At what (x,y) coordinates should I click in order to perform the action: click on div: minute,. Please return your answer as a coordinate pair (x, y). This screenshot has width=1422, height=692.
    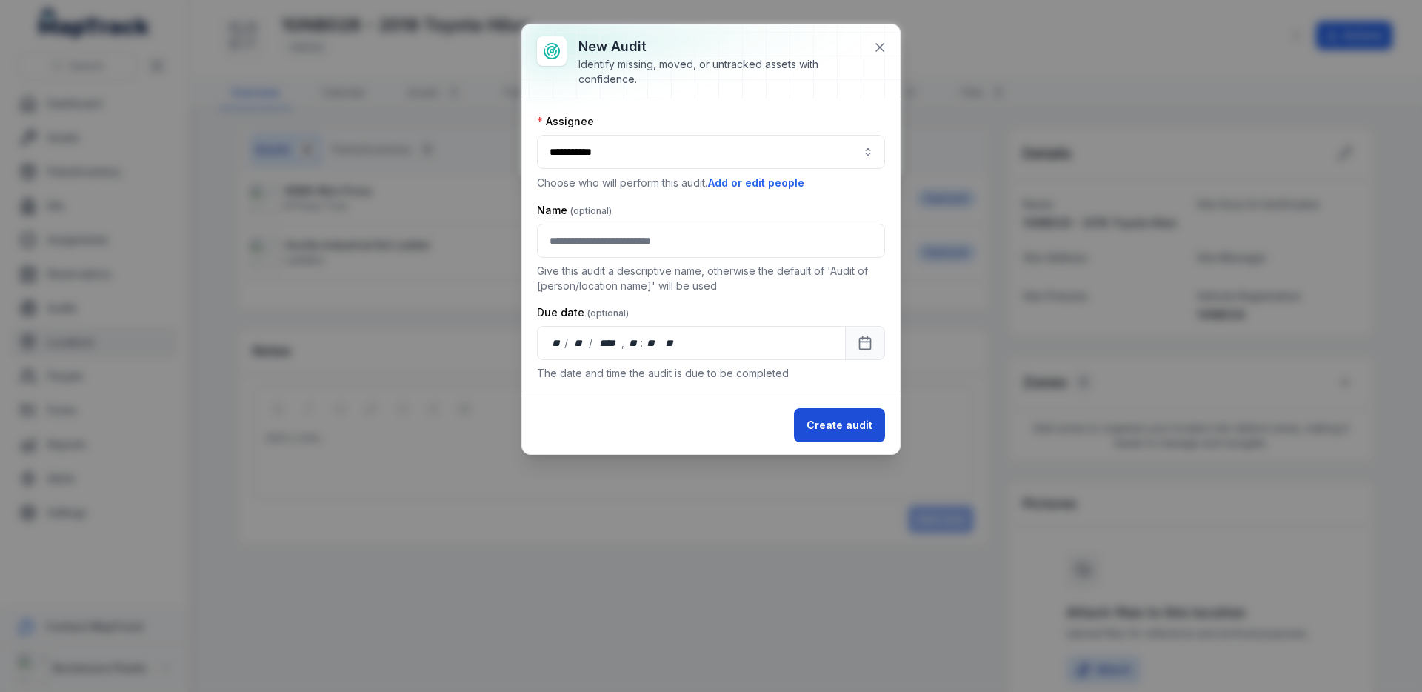
    Looking at the image, I should click on (652, 343).